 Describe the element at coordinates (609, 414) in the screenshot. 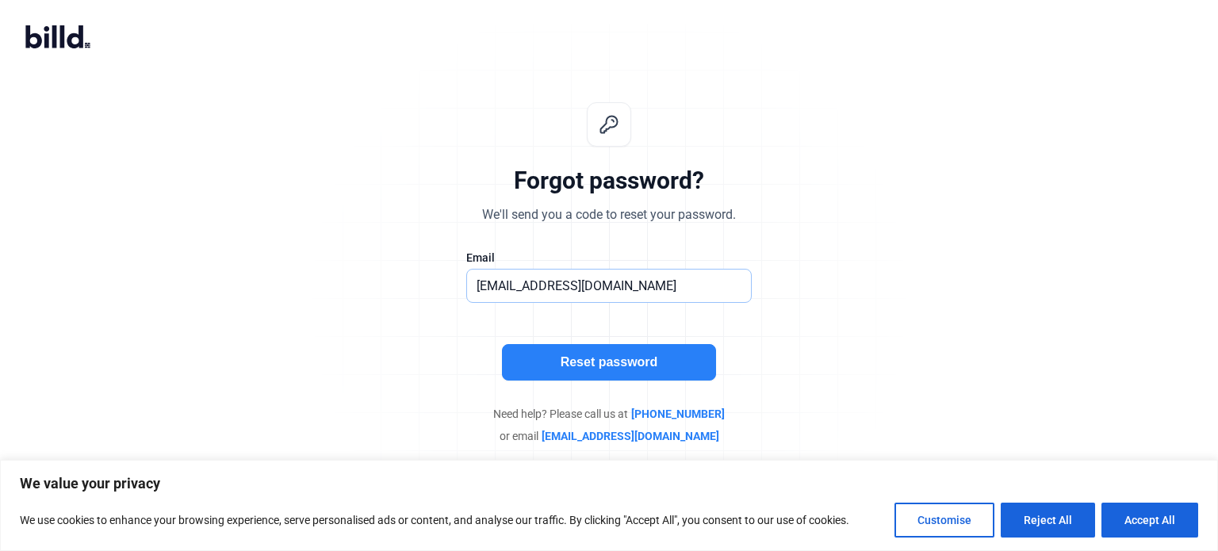

I see `div: Need help? Please call us at` at that location.